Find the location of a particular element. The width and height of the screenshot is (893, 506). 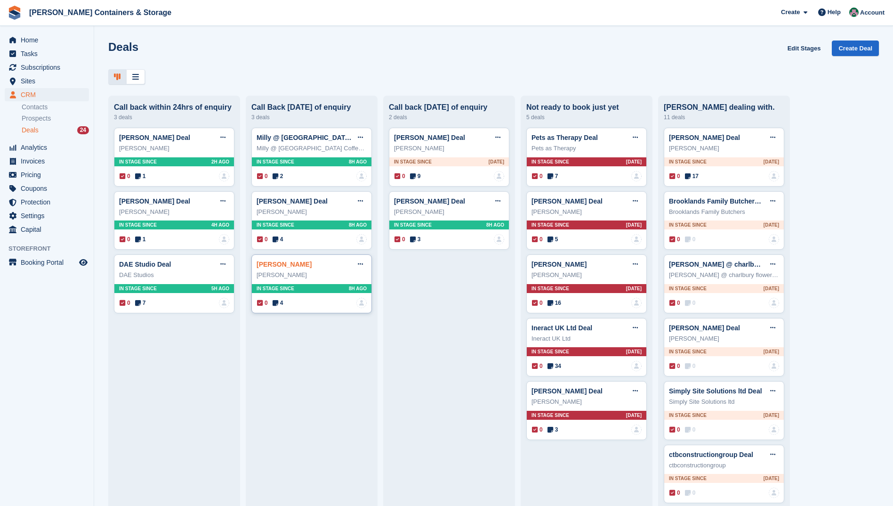

span: 4H AGO is located at coordinates (220, 225).